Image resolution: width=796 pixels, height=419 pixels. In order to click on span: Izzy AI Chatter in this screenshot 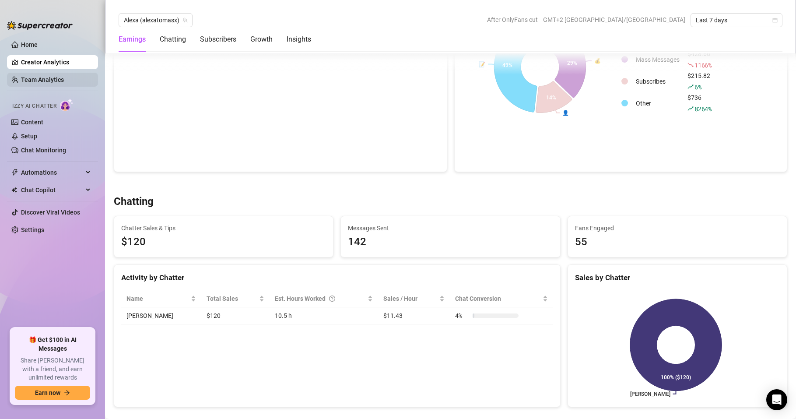, I will do `click(34, 106)`.